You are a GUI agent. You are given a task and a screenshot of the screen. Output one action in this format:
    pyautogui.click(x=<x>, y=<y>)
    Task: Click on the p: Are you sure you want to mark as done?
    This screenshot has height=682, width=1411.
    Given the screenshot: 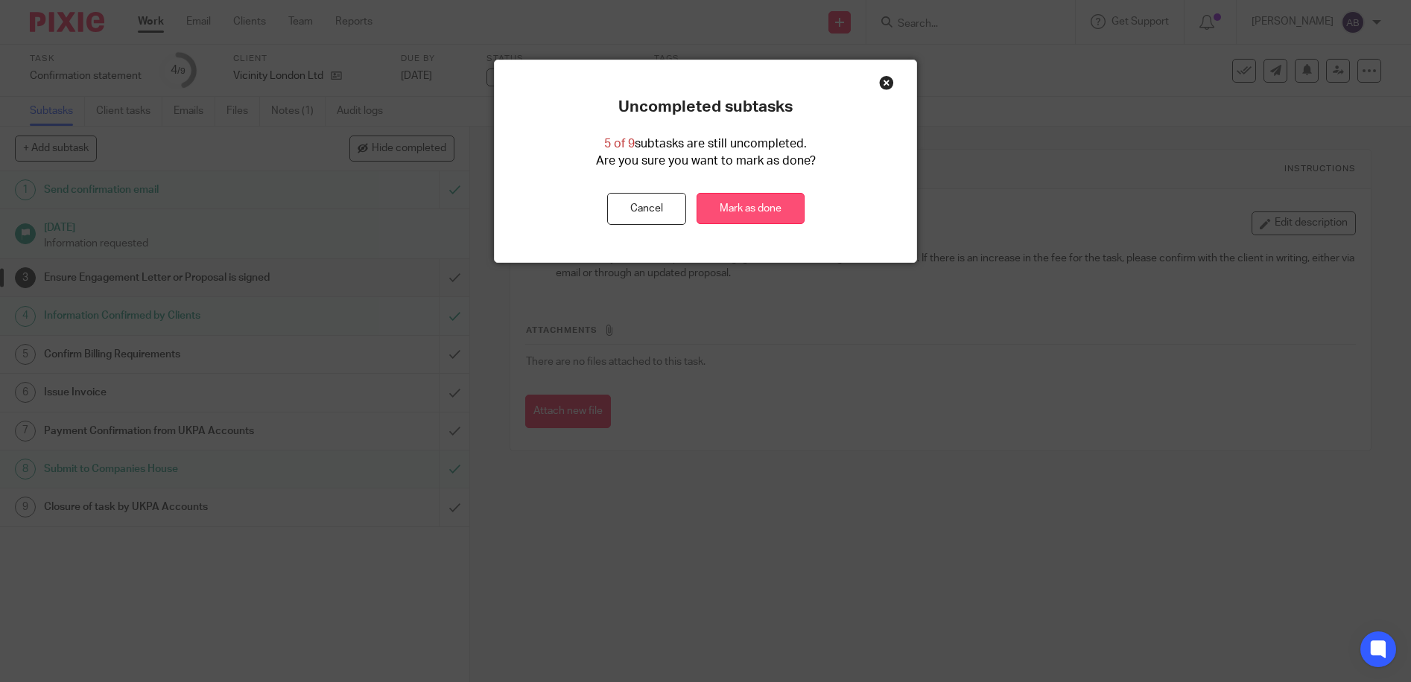 What is the action you would take?
    pyautogui.click(x=706, y=161)
    